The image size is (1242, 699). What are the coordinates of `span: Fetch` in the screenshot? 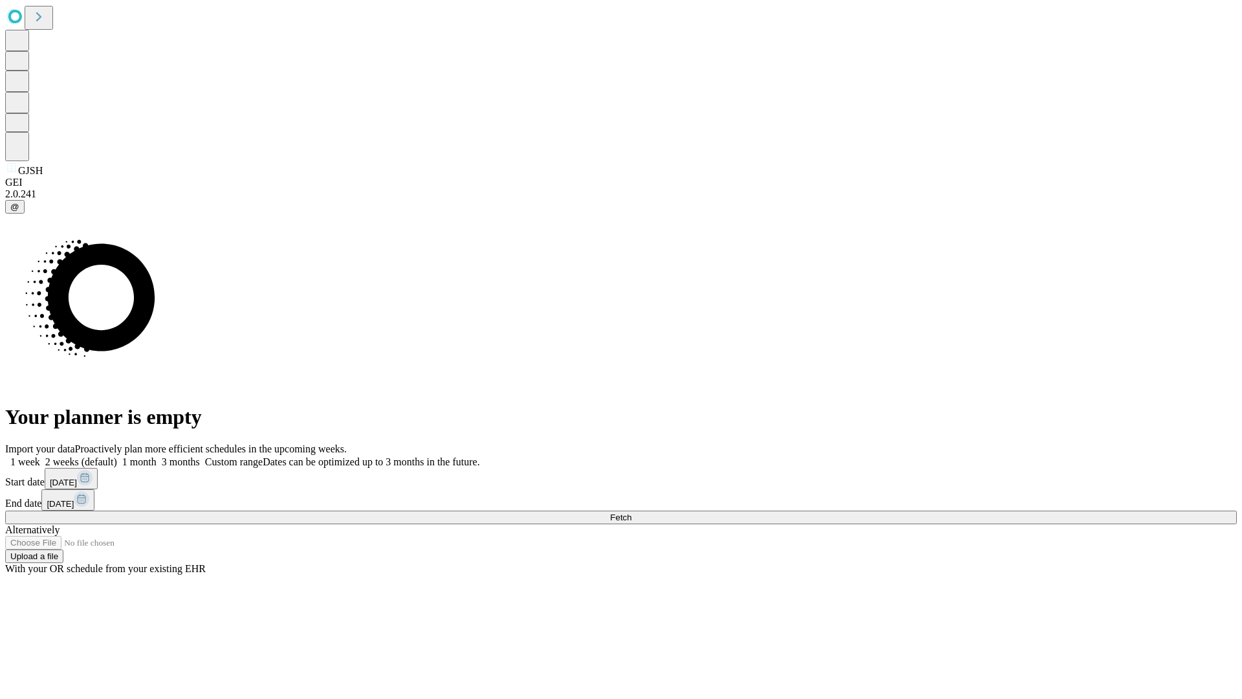 It's located at (621, 517).